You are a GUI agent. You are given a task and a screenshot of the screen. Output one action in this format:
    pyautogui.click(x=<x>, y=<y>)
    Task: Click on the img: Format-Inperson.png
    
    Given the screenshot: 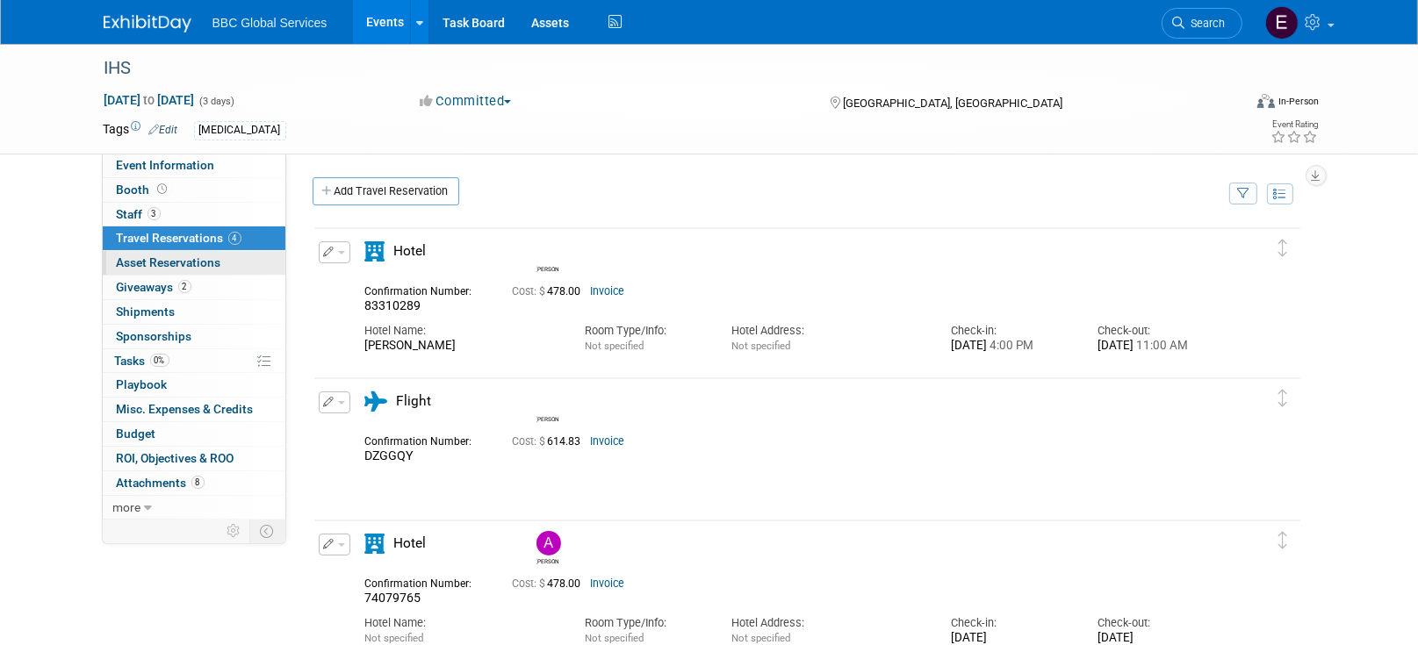 What is the action you would take?
    pyautogui.click(x=1266, y=101)
    